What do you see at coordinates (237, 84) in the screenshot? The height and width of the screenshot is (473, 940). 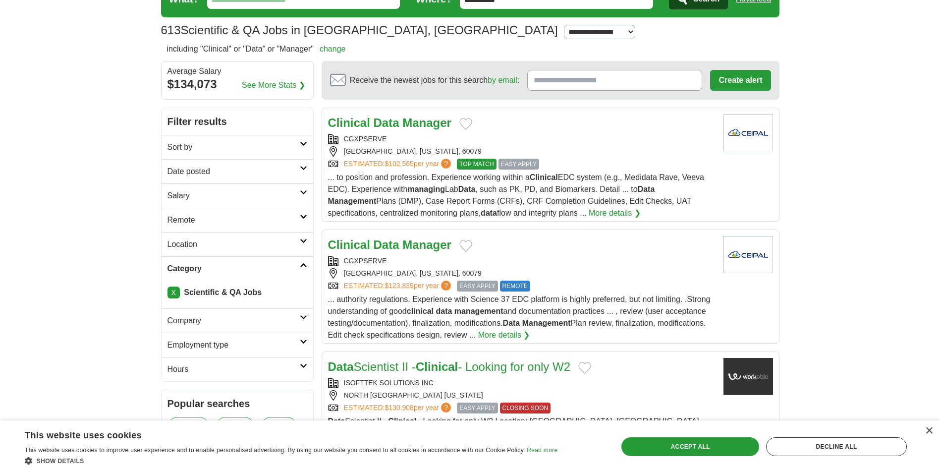 I see `div: $134,073` at bounding box center [237, 84].